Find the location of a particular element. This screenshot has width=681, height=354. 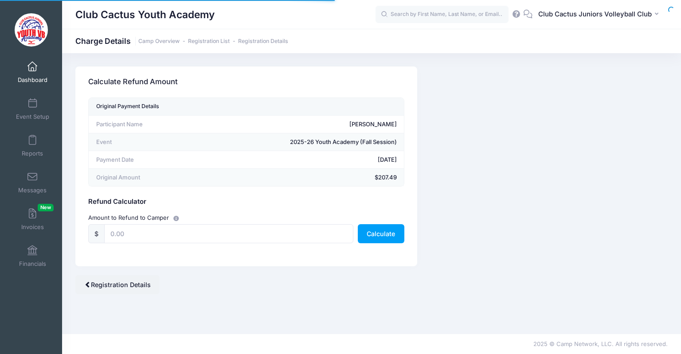

img: Club Cactus Youth Academy is located at coordinates (31, 30).